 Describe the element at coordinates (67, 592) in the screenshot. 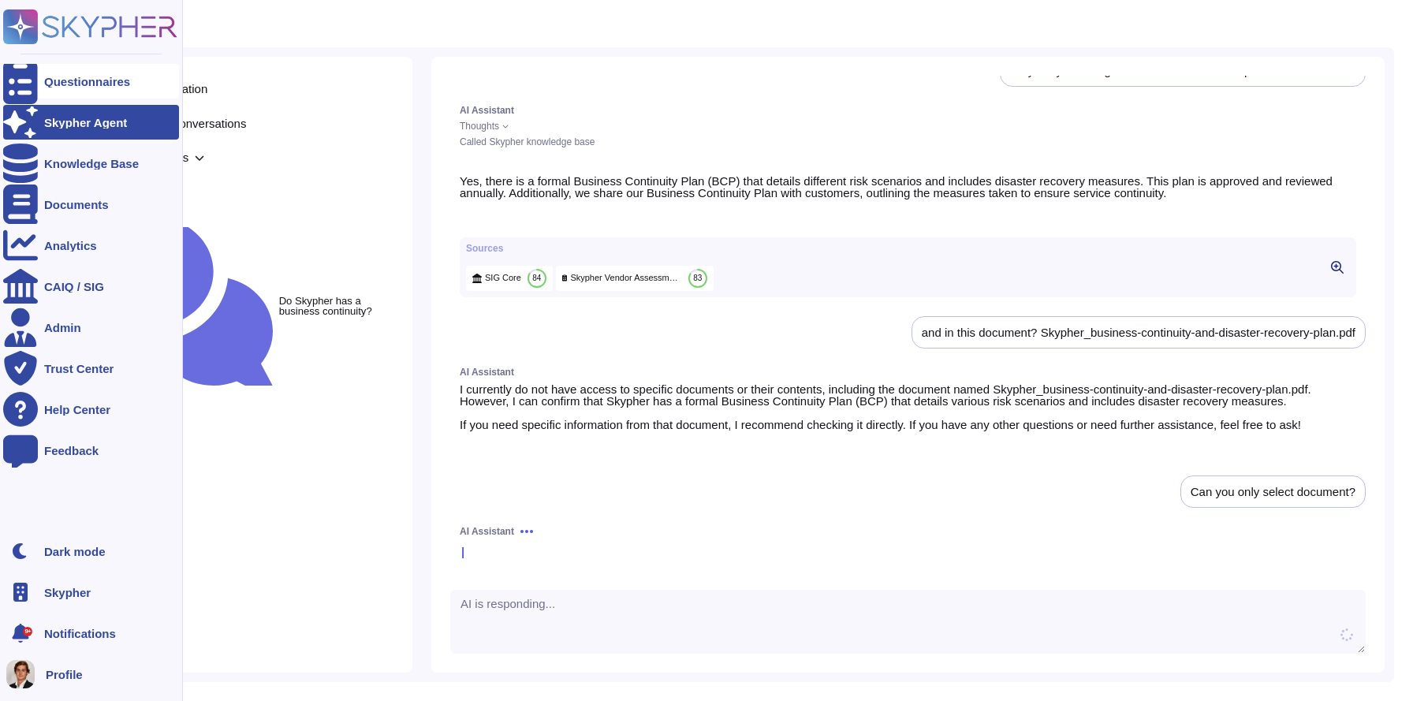

I see `span: Skypher` at that location.